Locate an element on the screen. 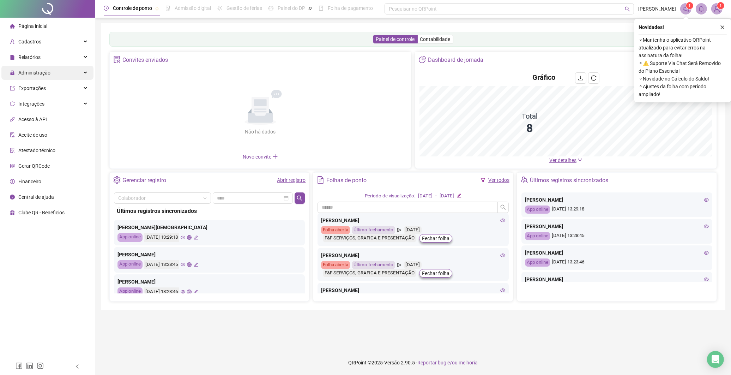  span: Aceite de uso is located at coordinates (33, 135).